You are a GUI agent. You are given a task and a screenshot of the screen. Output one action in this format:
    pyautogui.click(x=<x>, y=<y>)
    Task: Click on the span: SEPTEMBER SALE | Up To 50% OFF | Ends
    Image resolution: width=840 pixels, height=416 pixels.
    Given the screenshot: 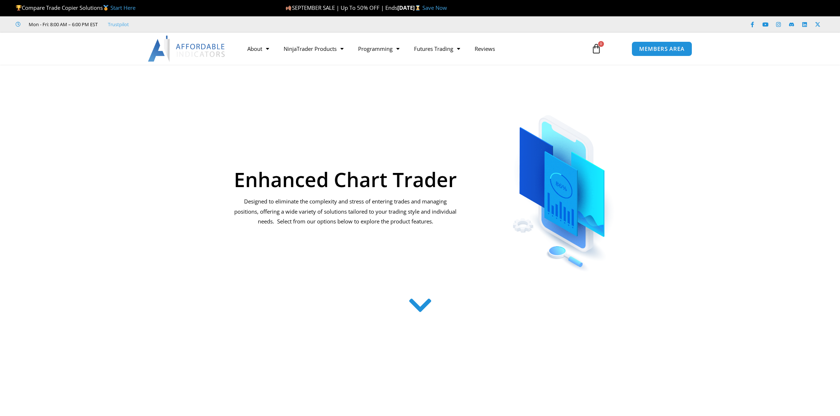 What is the action you would take?
    pyautogui.click(x=341, y=8)
    